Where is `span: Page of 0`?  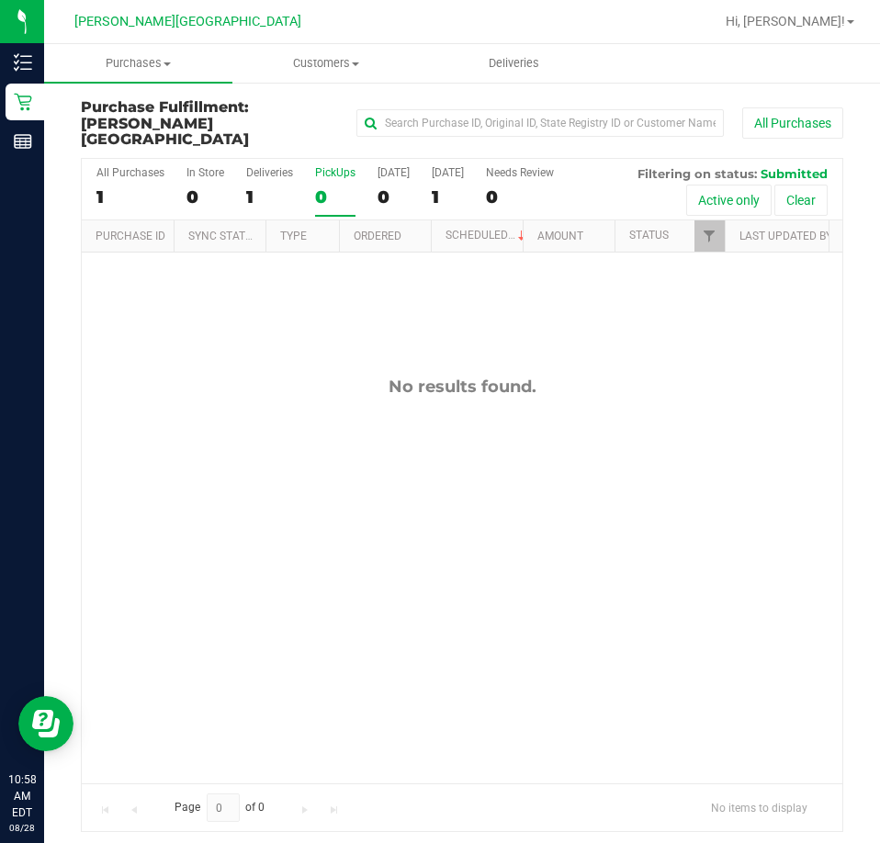 span: Page of 0 is located at coordinates (220, 807).